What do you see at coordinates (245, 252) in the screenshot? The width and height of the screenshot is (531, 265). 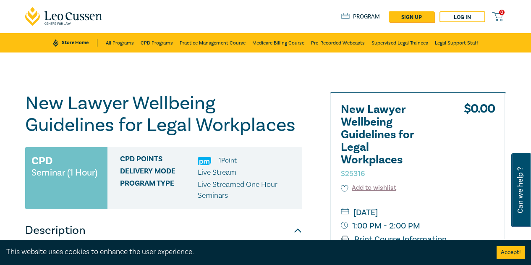 I see `div: This website uses cookies to enhance the user experience.` at bounding box center [245, 252].